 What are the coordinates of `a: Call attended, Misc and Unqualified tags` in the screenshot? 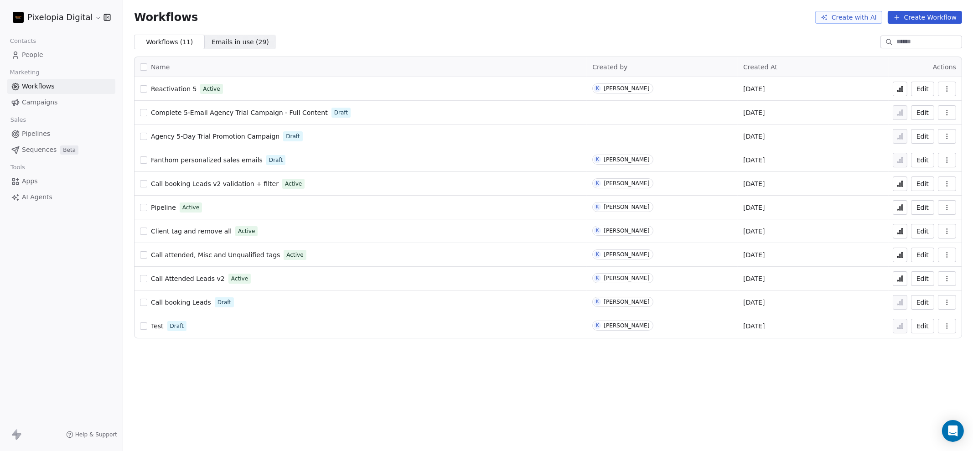 It's located at (215, 255).